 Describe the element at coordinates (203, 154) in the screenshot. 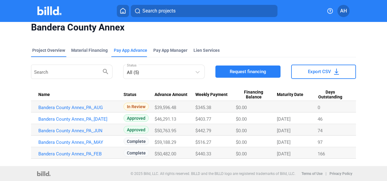

I see `span: $440.33` at that location.